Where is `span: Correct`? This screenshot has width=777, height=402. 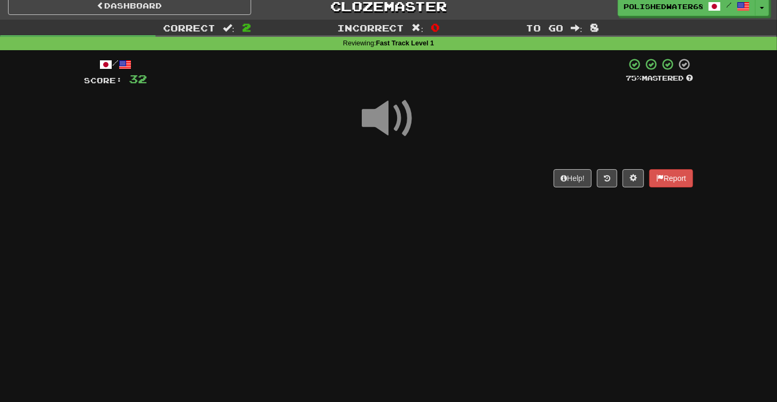
span: Correct is located at coordinates (189, 28).